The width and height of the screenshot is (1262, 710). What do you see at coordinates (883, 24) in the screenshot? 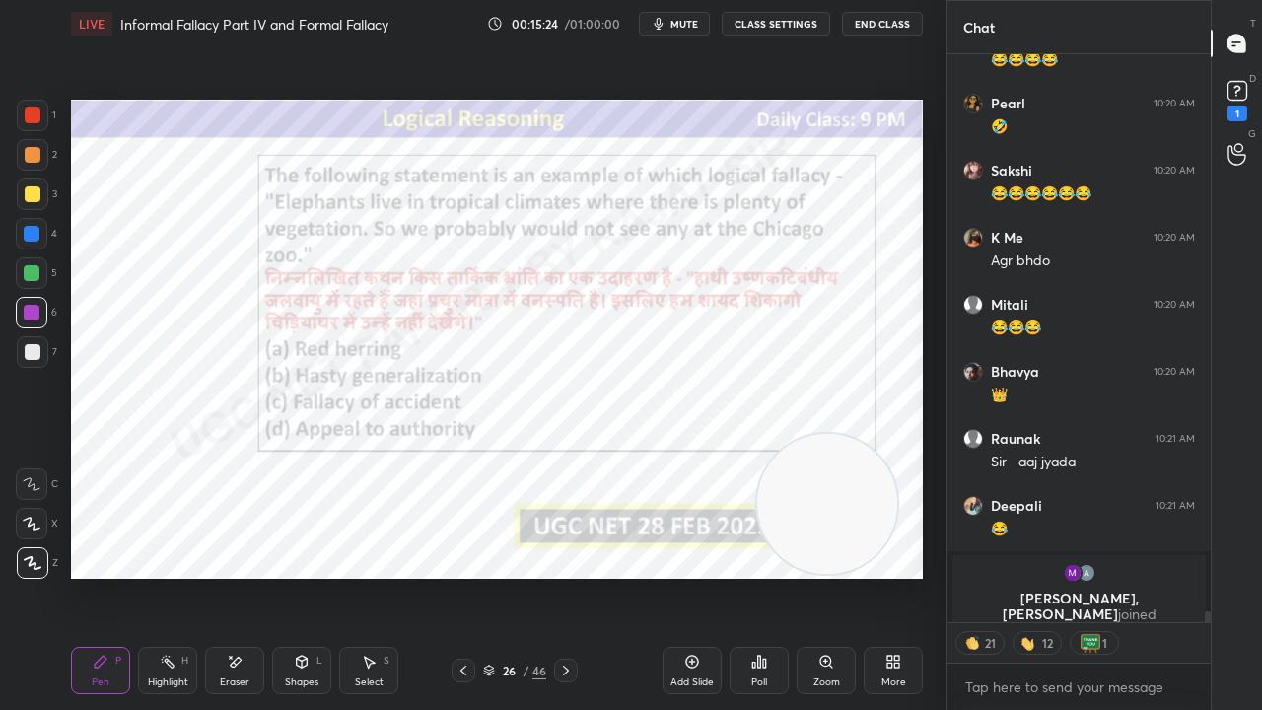
I see `button: End Class` at bounding box center [883, 24].